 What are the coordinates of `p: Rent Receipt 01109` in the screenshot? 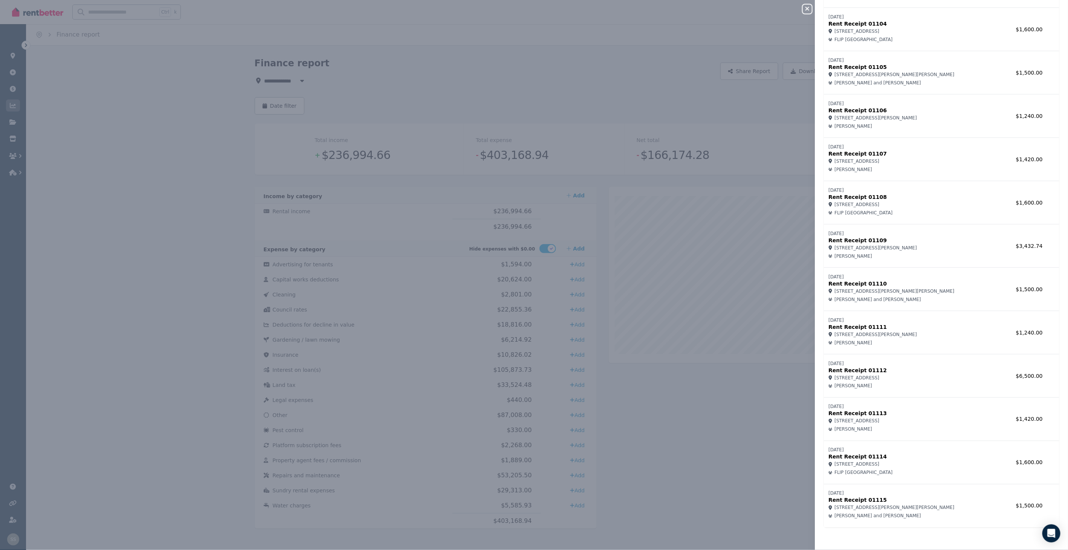 It's located at (912, 240).